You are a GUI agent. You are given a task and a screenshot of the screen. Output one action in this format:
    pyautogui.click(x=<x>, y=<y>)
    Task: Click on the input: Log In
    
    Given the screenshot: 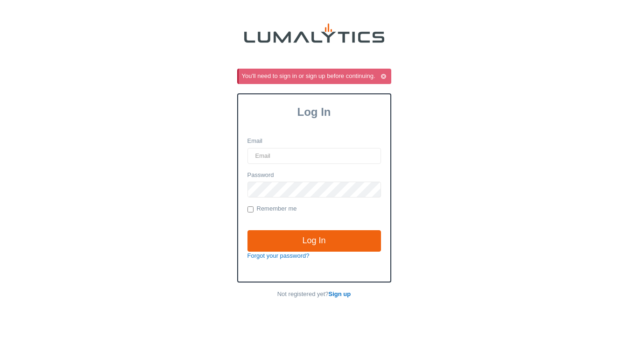 What is the action you would take?
    pyautogui.click(x=314, y=241)
    